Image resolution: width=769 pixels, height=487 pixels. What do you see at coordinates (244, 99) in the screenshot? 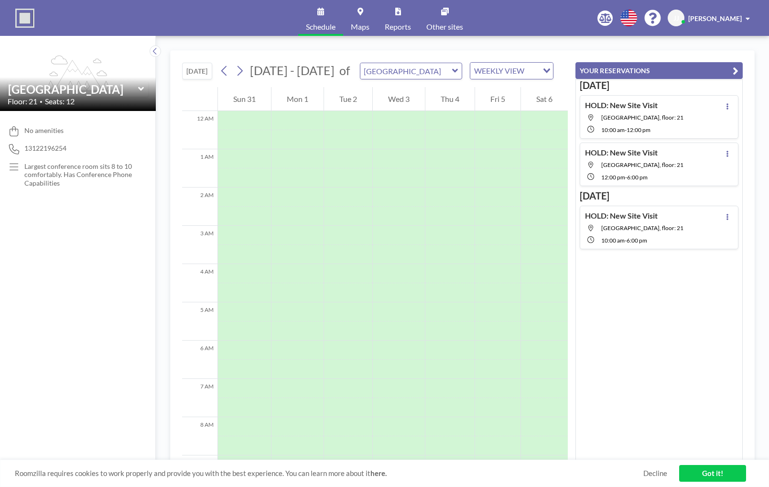
I see `div: Sun 31` at bounding box center [244, 99].